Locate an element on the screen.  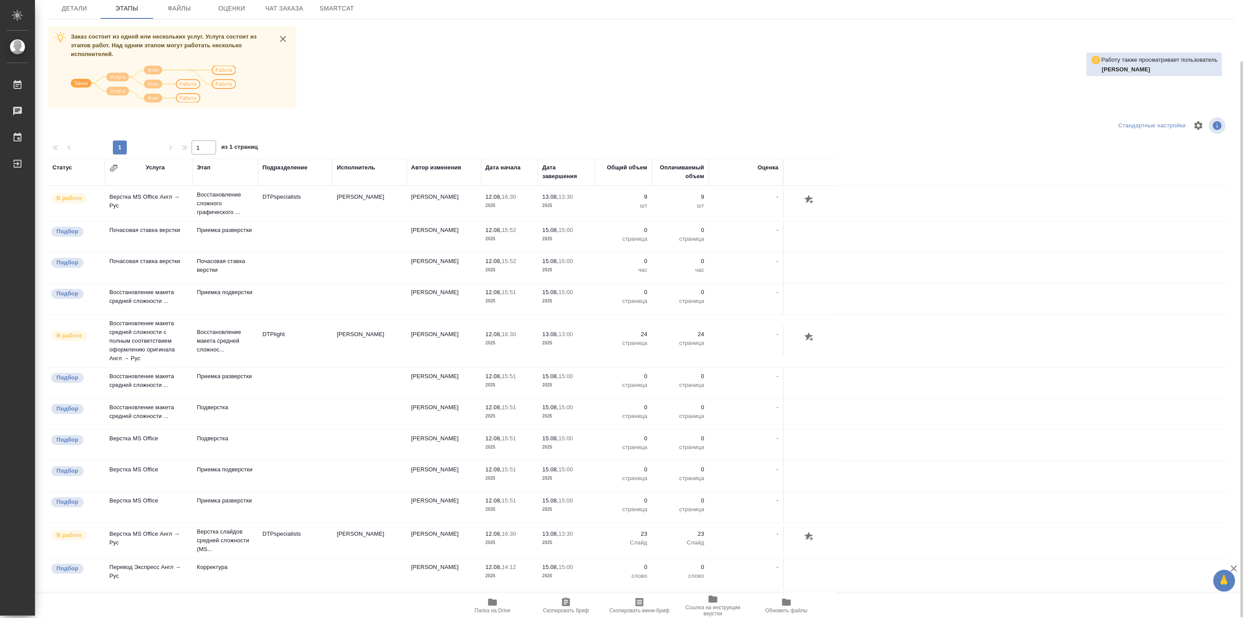
p: 13:30 is located at coordinates (566, 196).